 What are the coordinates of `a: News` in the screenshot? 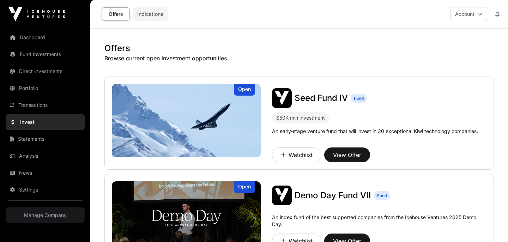 It's located at (45, 173).